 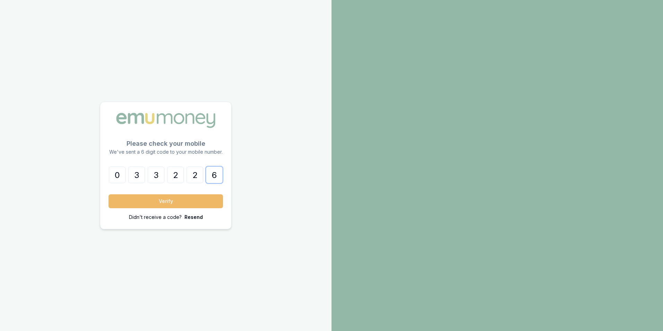 I want to click on p: We've sent a 6 digit code to your mobile number., so click(x=166, y=152).